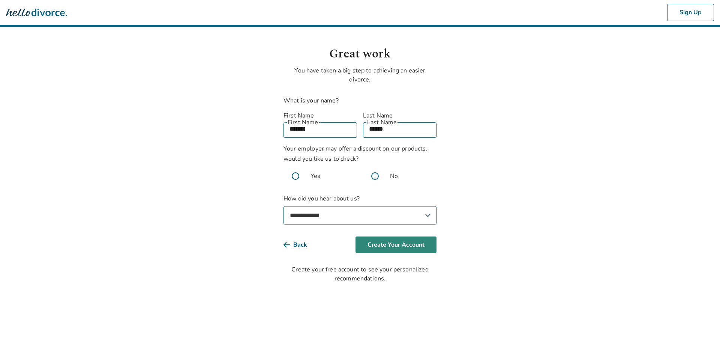 The image size is (720, 342). I want to click on label: How did you hear about us?, so click(360, 209).